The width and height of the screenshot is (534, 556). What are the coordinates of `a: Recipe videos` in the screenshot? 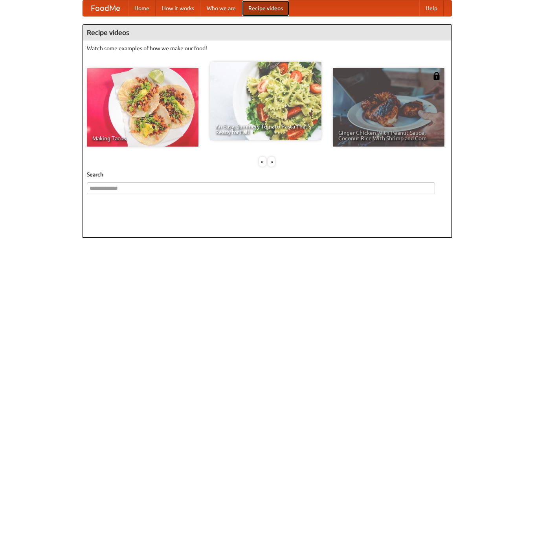 It's located at (265, 8).